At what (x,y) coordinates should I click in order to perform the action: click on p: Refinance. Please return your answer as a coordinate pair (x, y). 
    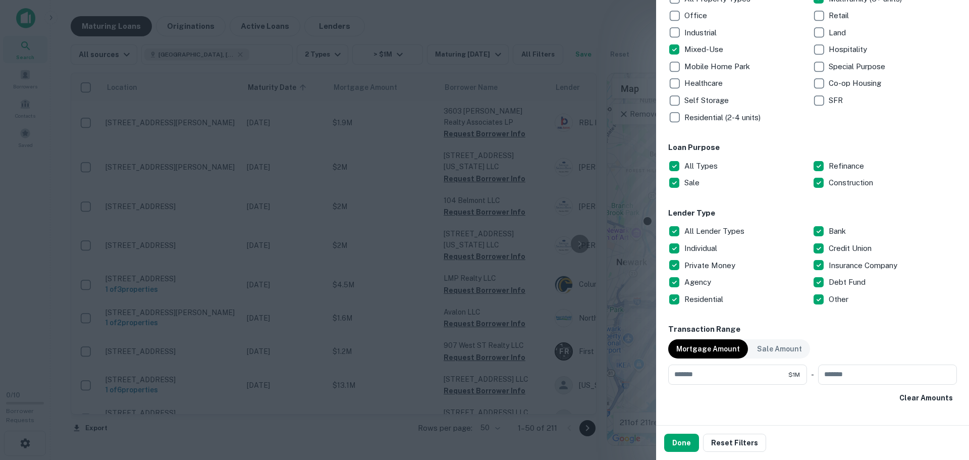
    Looking at the image, I should click on (848, 166).